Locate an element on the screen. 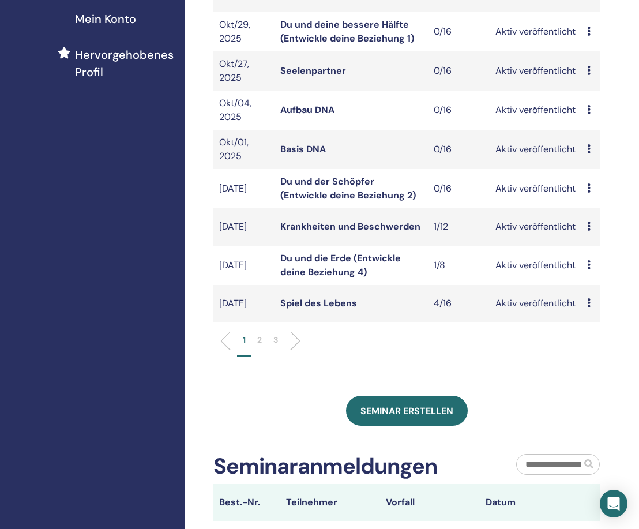 The height and width of the screenshot is (529, 639). th: Best.-Nr. is located at coordinates (247, 502).